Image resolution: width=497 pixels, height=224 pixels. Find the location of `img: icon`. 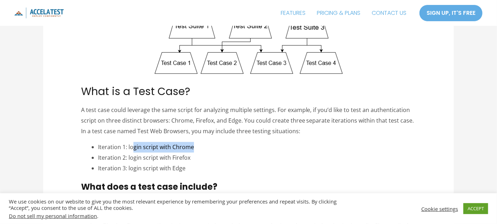

img: icon is located at coordinates (39, 13).